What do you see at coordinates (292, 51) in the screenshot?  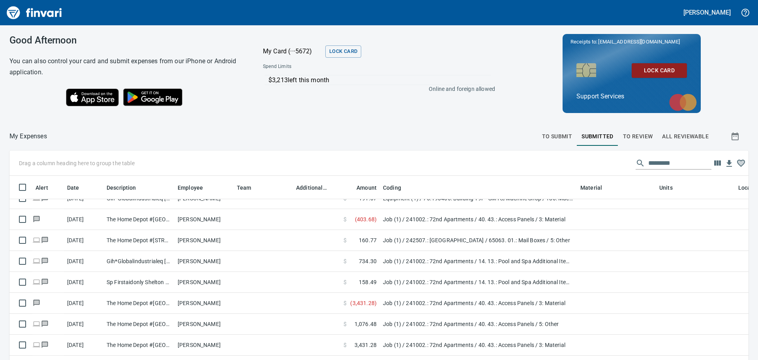 I see `p: My Card (···5672)` at bounding box center [292, 51].